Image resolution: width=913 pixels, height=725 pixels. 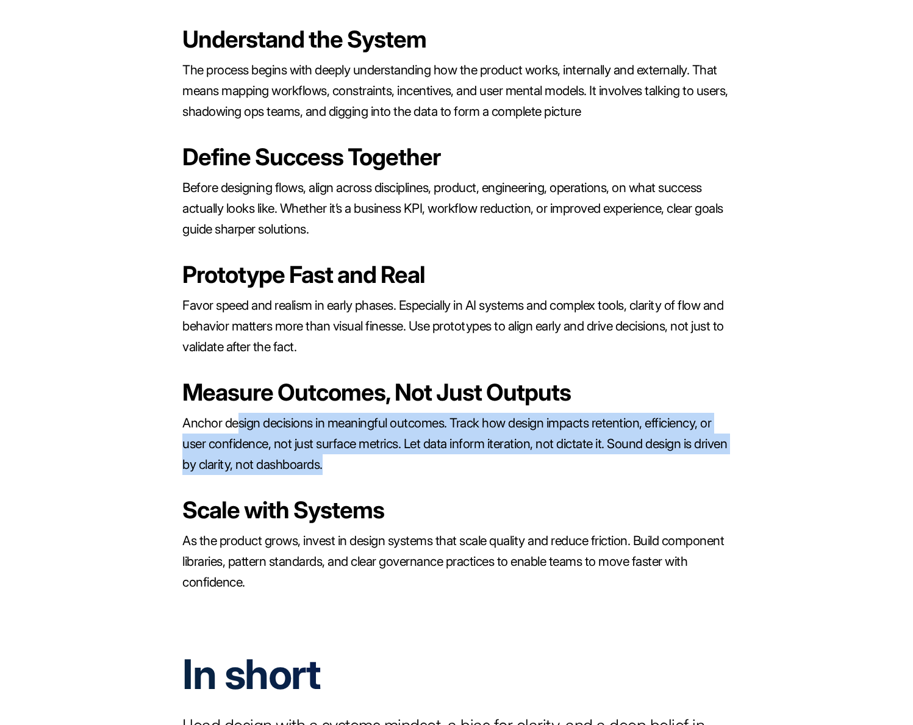 What do you see at coordinates (456, 326) in the screenshot?
I see `p: Favor speed and realism in early phases. Especially in AI systems and complex tools, clarity of f...` at bounding box center [456, 326].